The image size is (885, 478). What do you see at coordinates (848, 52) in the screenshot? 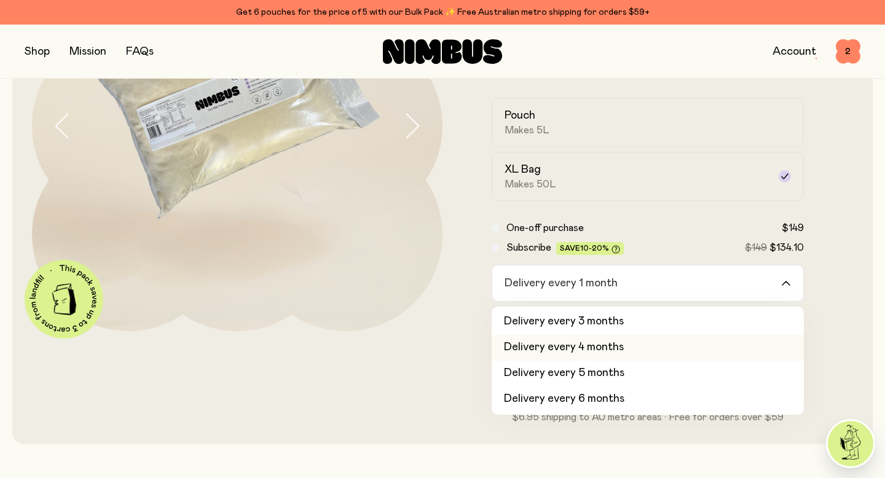
I see `button: 2` at bounding box center [848, 52].